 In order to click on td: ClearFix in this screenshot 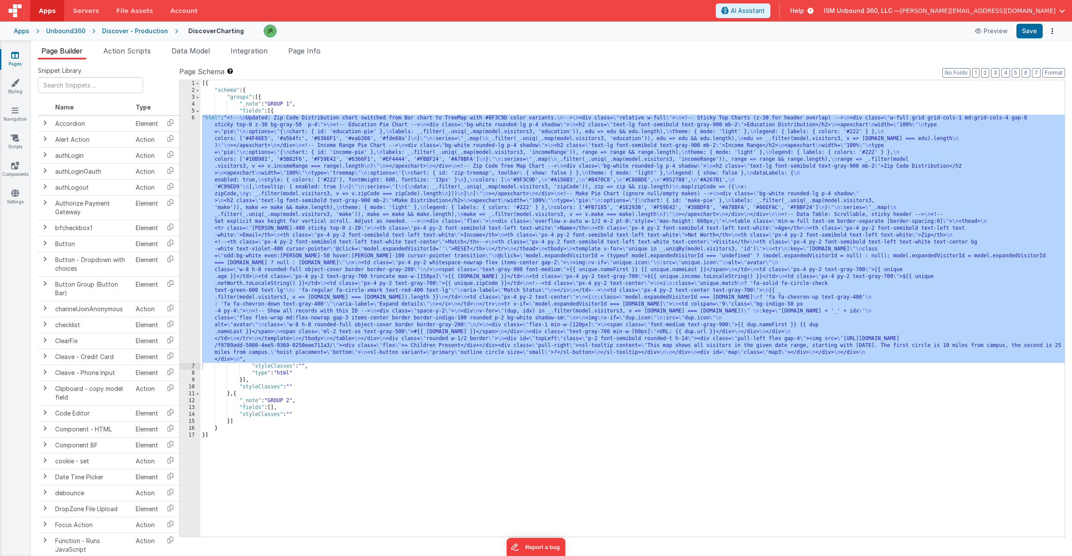, I will do `click(92, 340)`.